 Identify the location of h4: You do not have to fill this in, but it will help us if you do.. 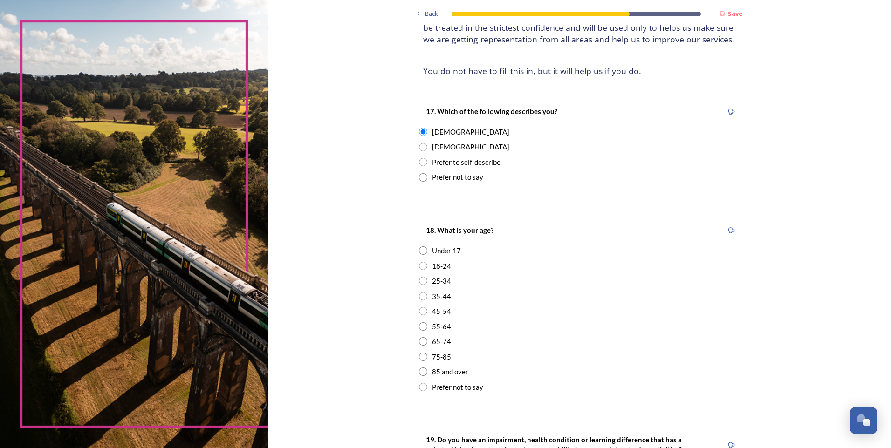
(579, 71).